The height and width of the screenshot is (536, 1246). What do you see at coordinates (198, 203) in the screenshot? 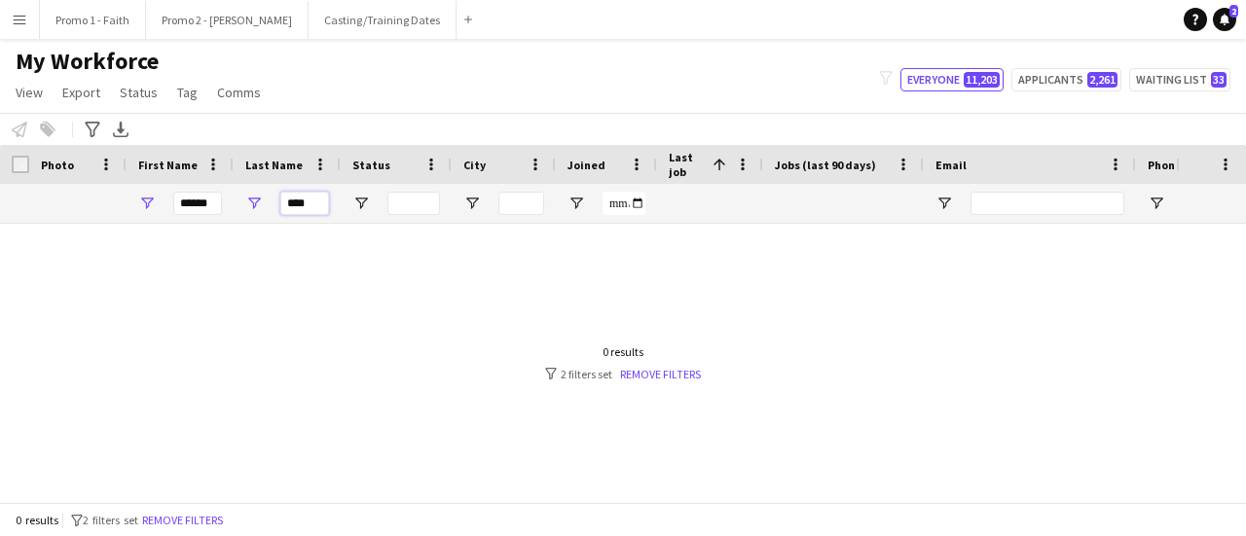
I see `input: First Name Filter Input` at bounding box center [198, 203].